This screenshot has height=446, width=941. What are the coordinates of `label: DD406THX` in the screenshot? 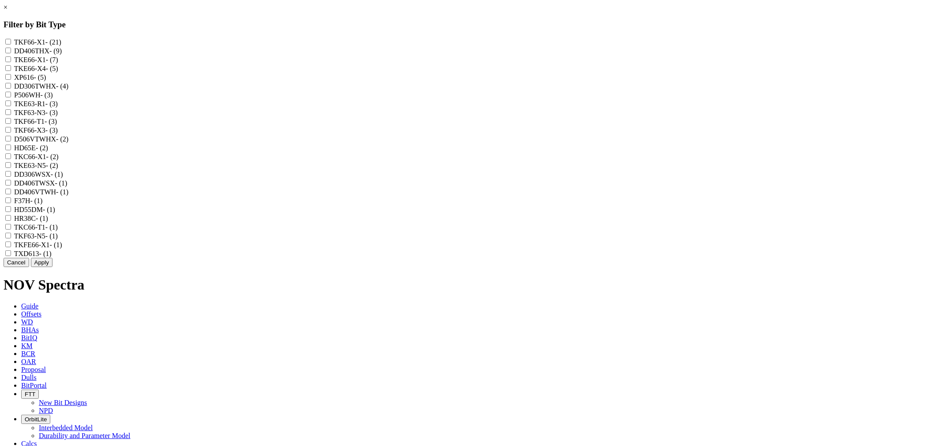 It's located at (38, 51).